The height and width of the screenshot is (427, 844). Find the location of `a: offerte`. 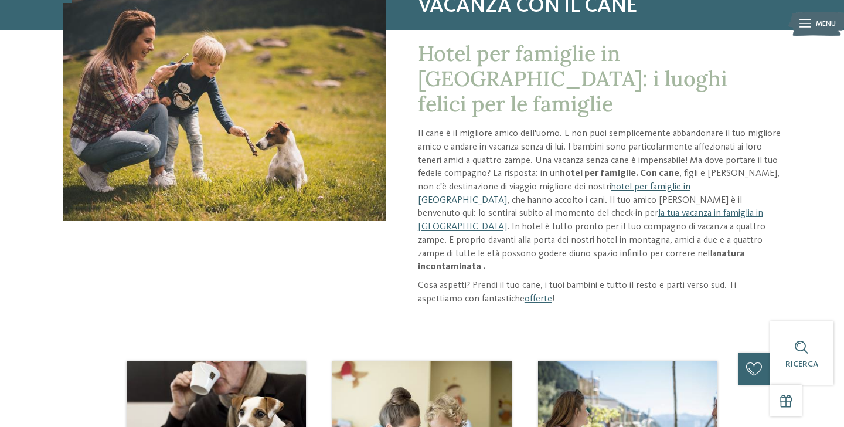

a: offerte is located at coordinates (538, 299).